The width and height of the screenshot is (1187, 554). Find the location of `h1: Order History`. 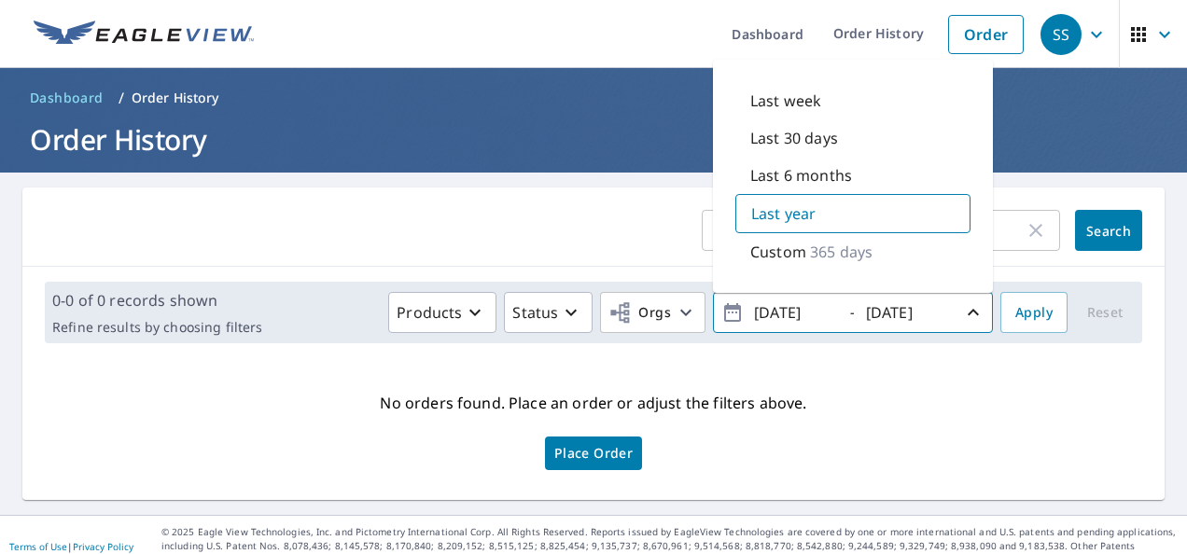

h1: Order History is located at coordinates (593, 139).